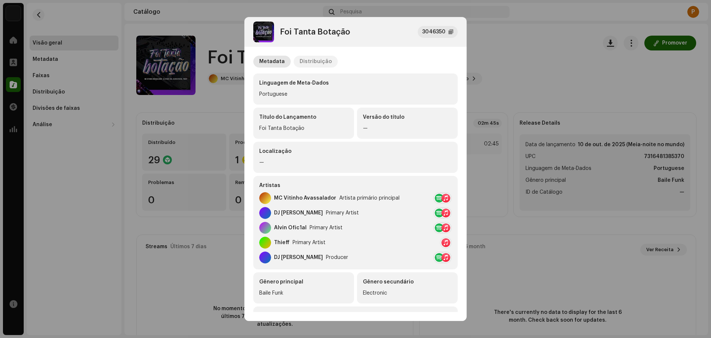 The width and height of the screenshot is (711, 338). Describe the element at coordinates (356, 151) in the screenshot. I see `div: Localização` at that location.